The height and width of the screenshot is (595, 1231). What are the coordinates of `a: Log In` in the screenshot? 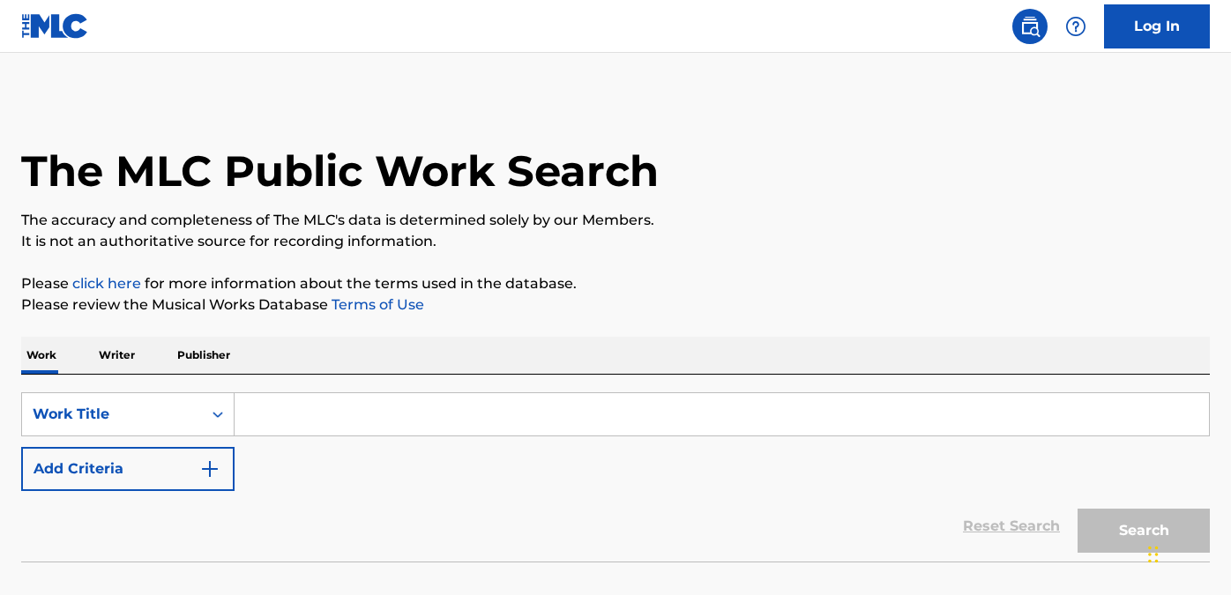 It's located at (1157, 26).